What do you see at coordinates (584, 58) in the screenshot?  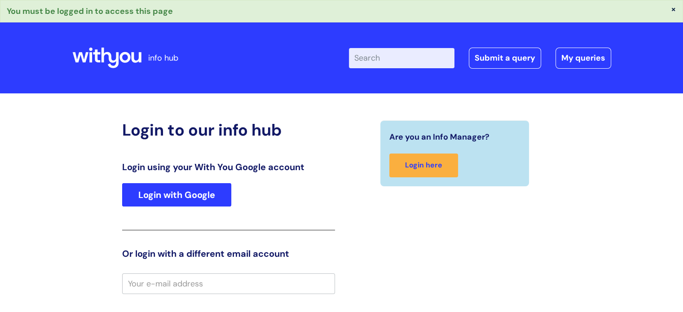 I see `a: My queries` at bounding box center [584, 58].